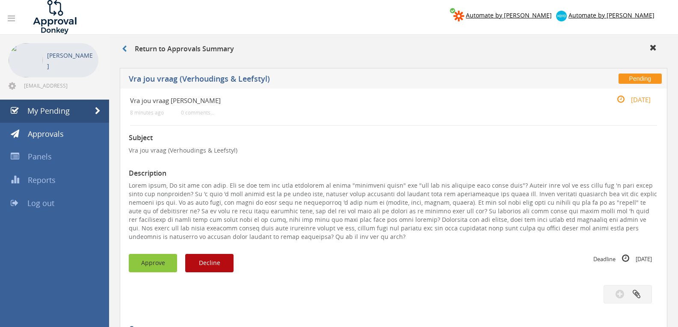  Describe the element at coordinates (40, 157) in the screenshot. I see `span: Panels` at that location.